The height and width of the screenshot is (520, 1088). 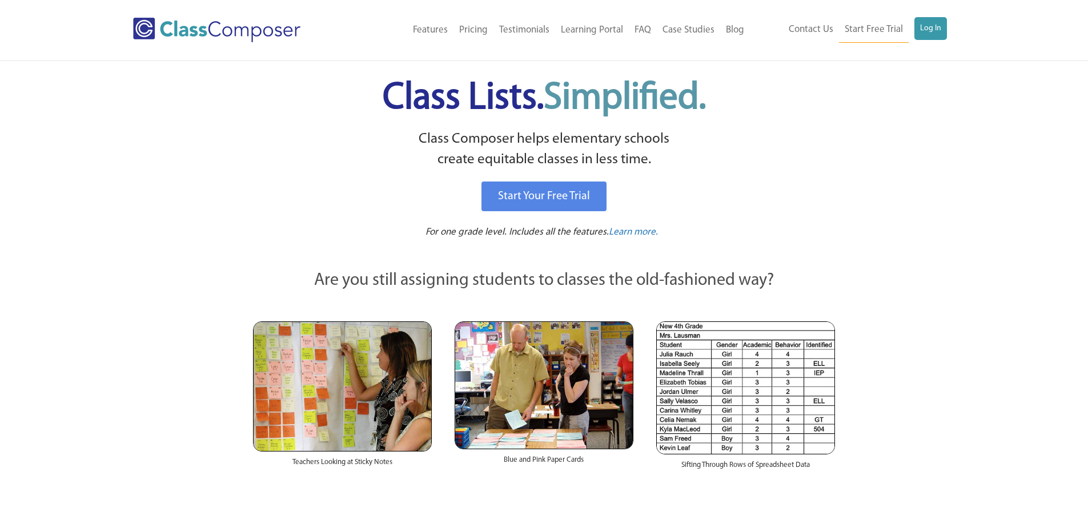 I want to click on img: Class Composer, so click(x=216, y=30).